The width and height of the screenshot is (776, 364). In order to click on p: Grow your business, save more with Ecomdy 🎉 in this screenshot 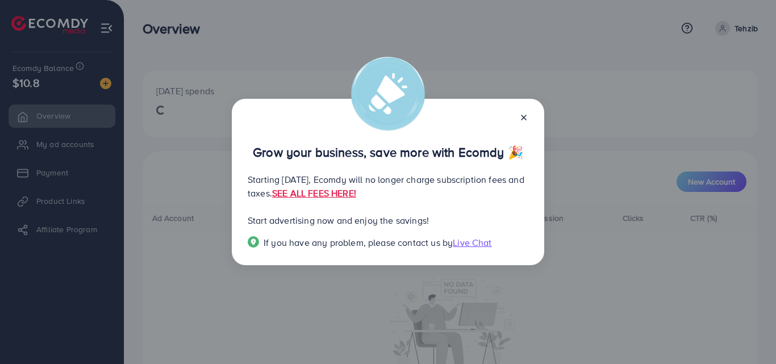, I will do `click(388, 152)`.